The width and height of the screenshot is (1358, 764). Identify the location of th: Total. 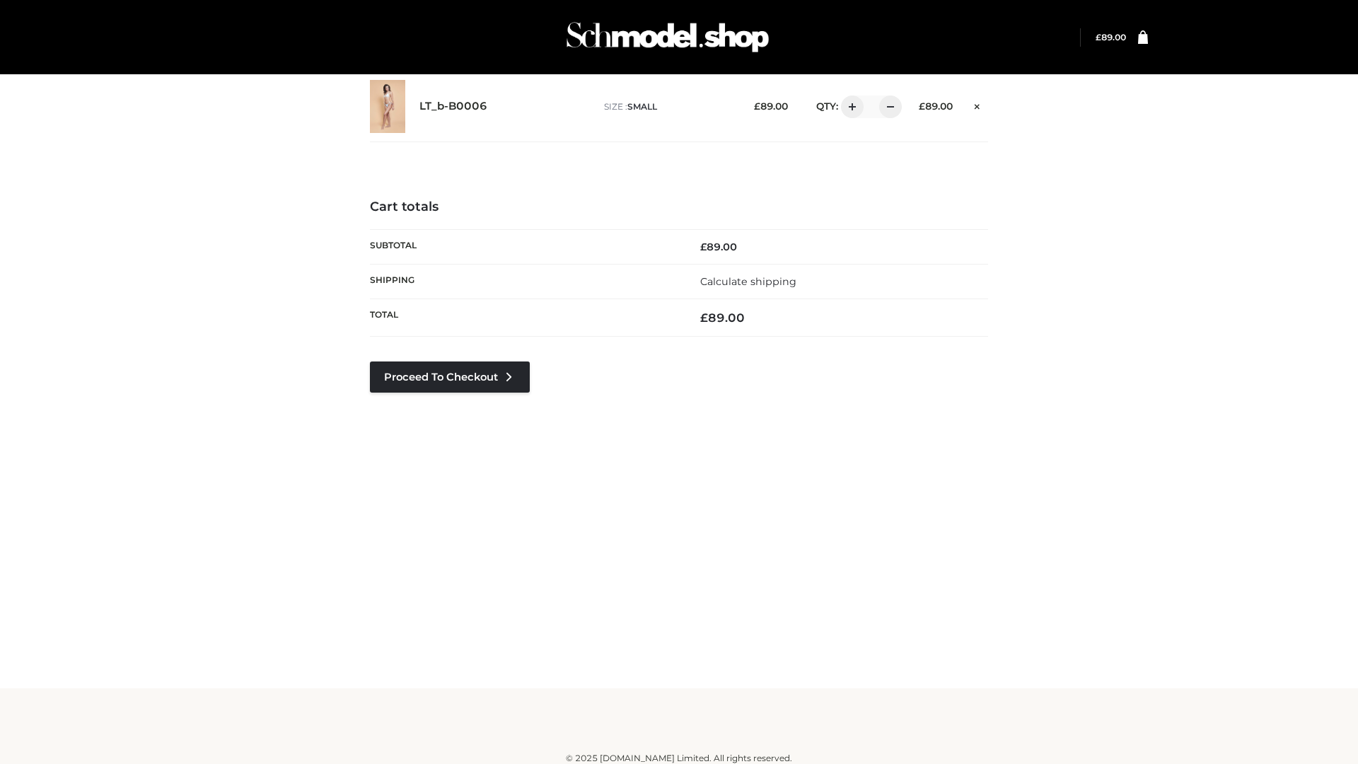
(524, 318).